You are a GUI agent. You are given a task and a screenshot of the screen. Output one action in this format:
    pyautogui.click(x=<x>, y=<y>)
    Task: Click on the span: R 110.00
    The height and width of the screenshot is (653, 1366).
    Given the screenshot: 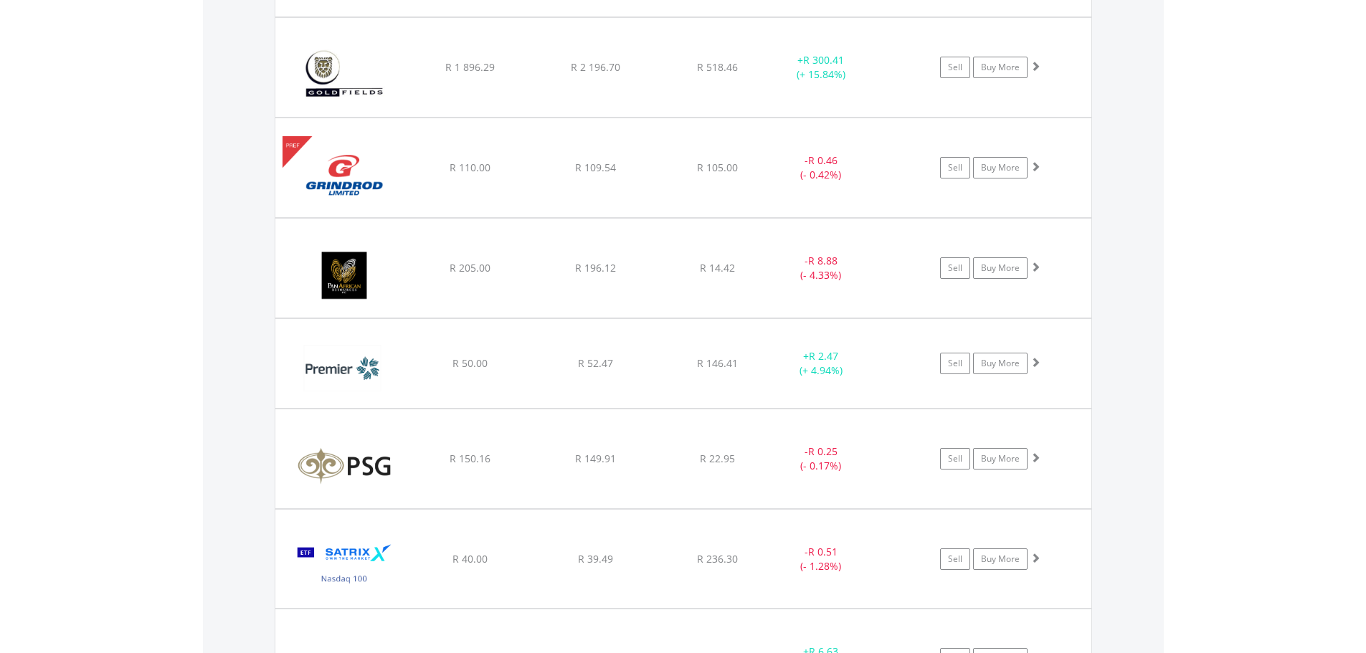 What is the action you would take?
    pyautogui.click(x=470, y=167)
    